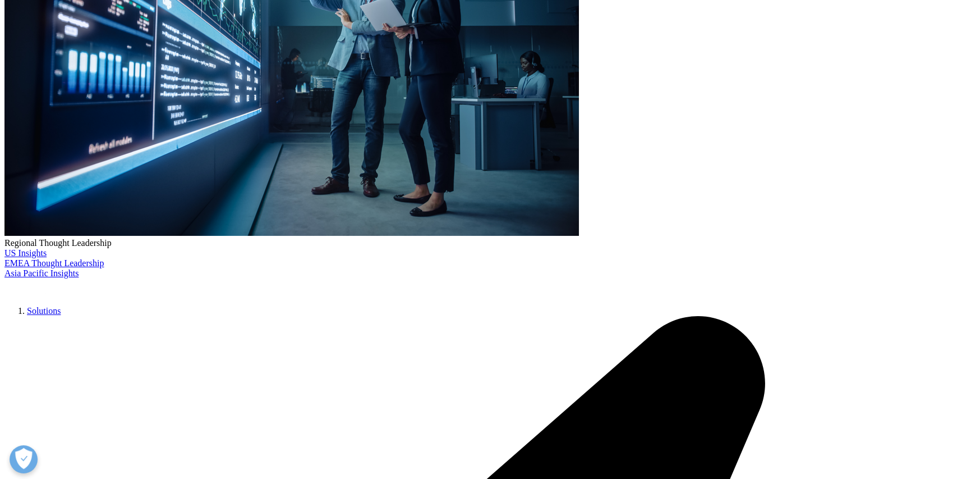  I want to click on a: US Insights, so click(25, 253).